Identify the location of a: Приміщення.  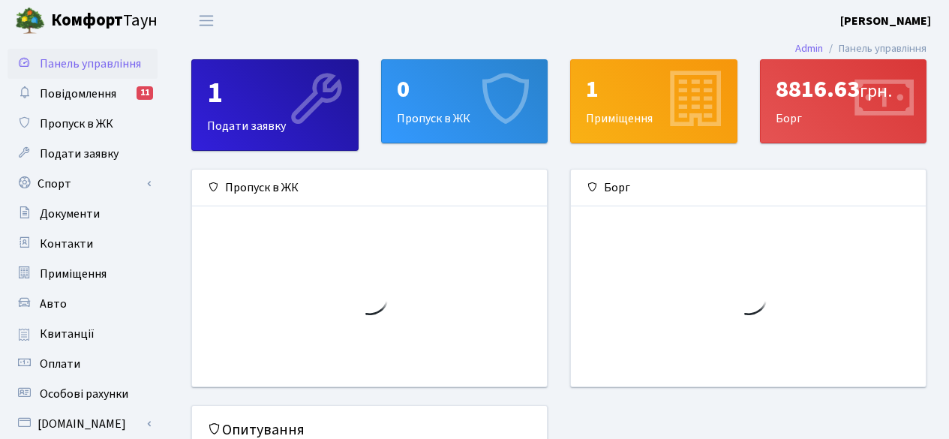
(82, 274).